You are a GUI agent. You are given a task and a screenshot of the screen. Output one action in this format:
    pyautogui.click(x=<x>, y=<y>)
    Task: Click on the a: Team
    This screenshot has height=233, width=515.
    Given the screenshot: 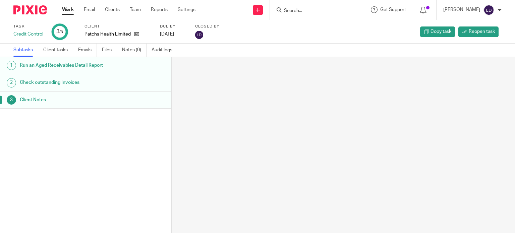 What is the action you would take?
    pyautogui.click(x=135, y=10)
    